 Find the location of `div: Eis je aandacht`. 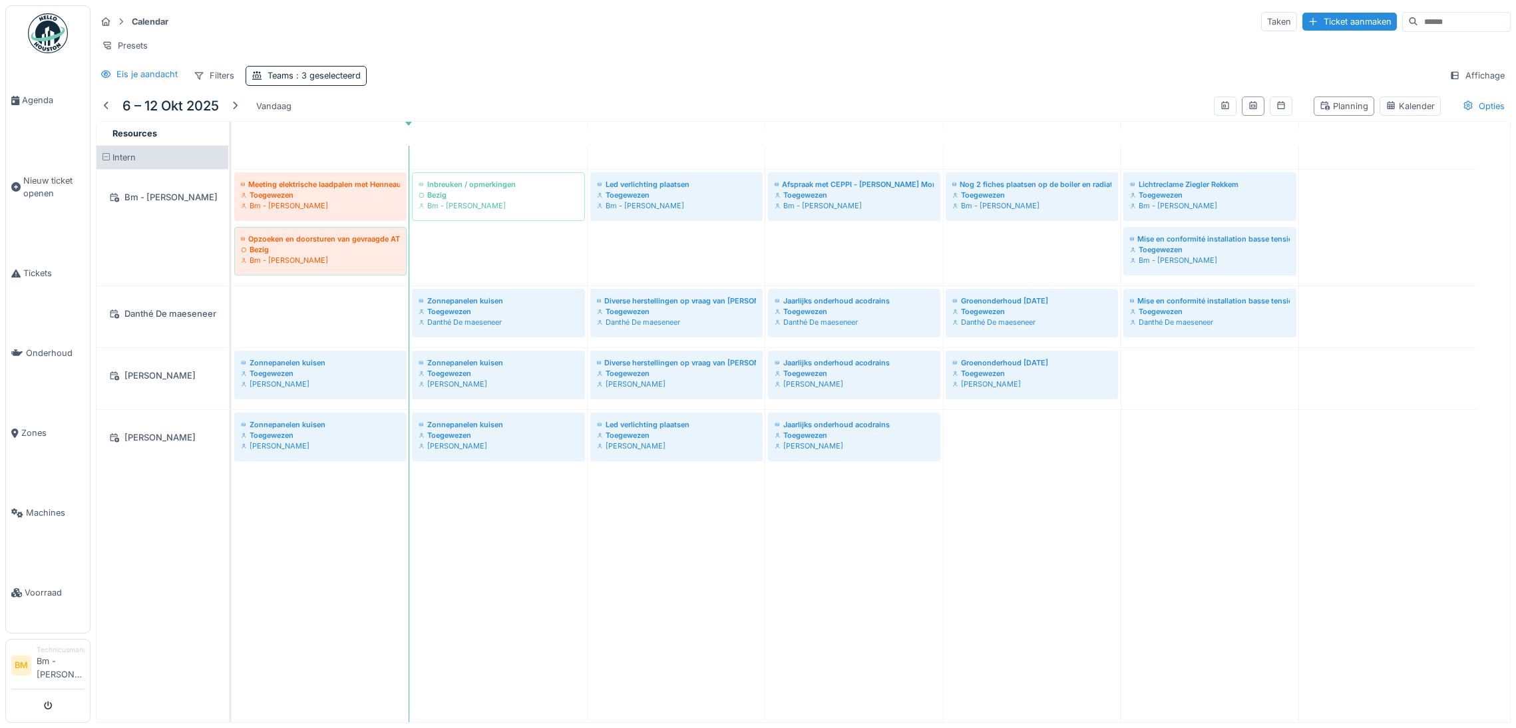

div: Eis je aandacht is located at coordinates (147, 74).